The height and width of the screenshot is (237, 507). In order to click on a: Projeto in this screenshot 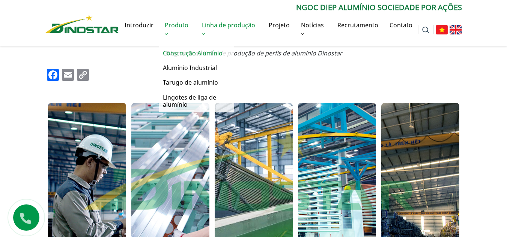, I will do `click(279, 25)`.